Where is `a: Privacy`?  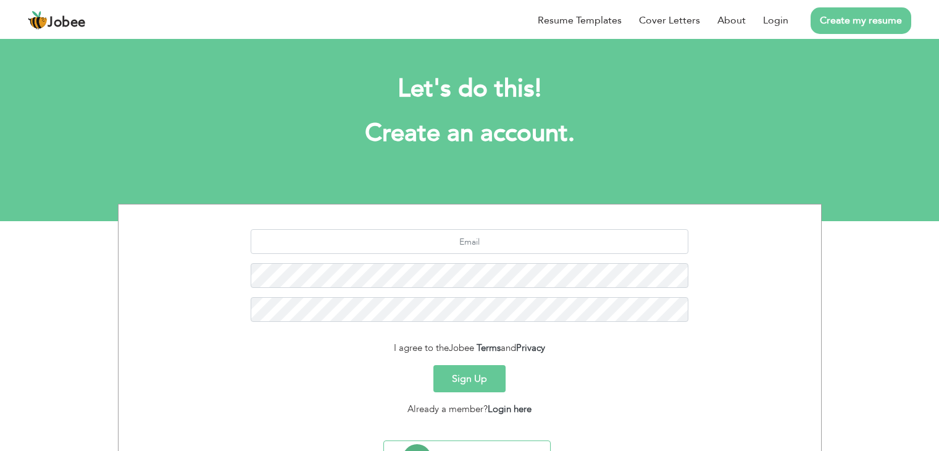
a: Privacy is located at coordinates (530, 348).